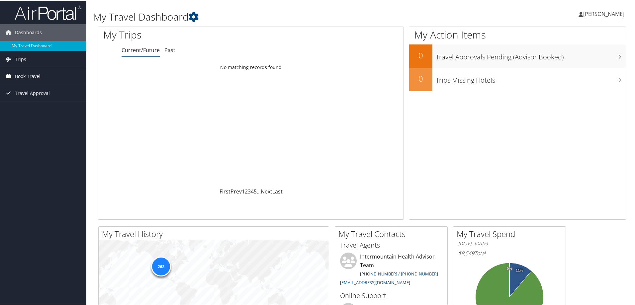  What do you see at coordinates (252, 191) in the screenshot?
I see `a: 4` at bounding box center [252, 191].